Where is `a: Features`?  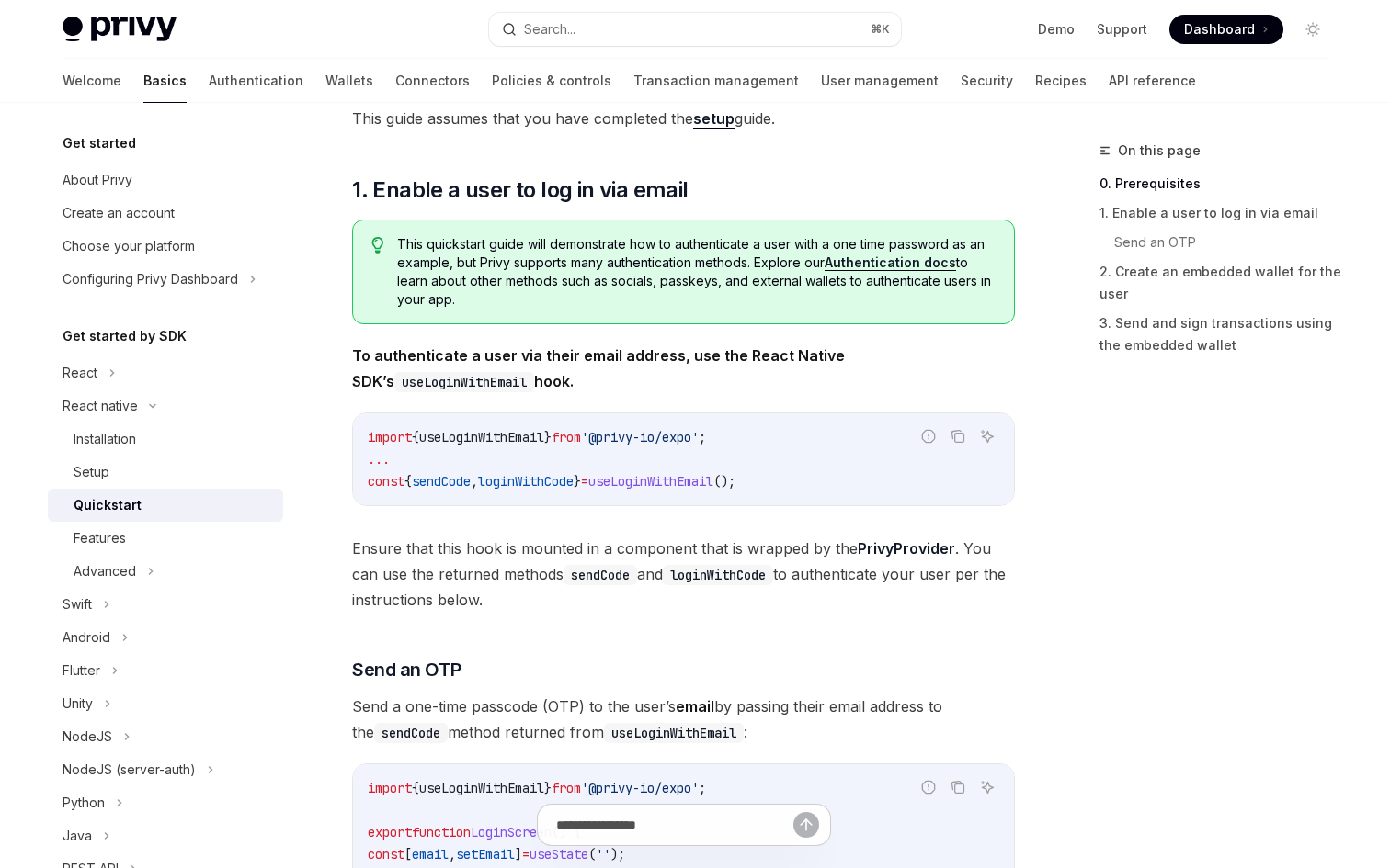
a: Features is located at coordinates (165, 538).